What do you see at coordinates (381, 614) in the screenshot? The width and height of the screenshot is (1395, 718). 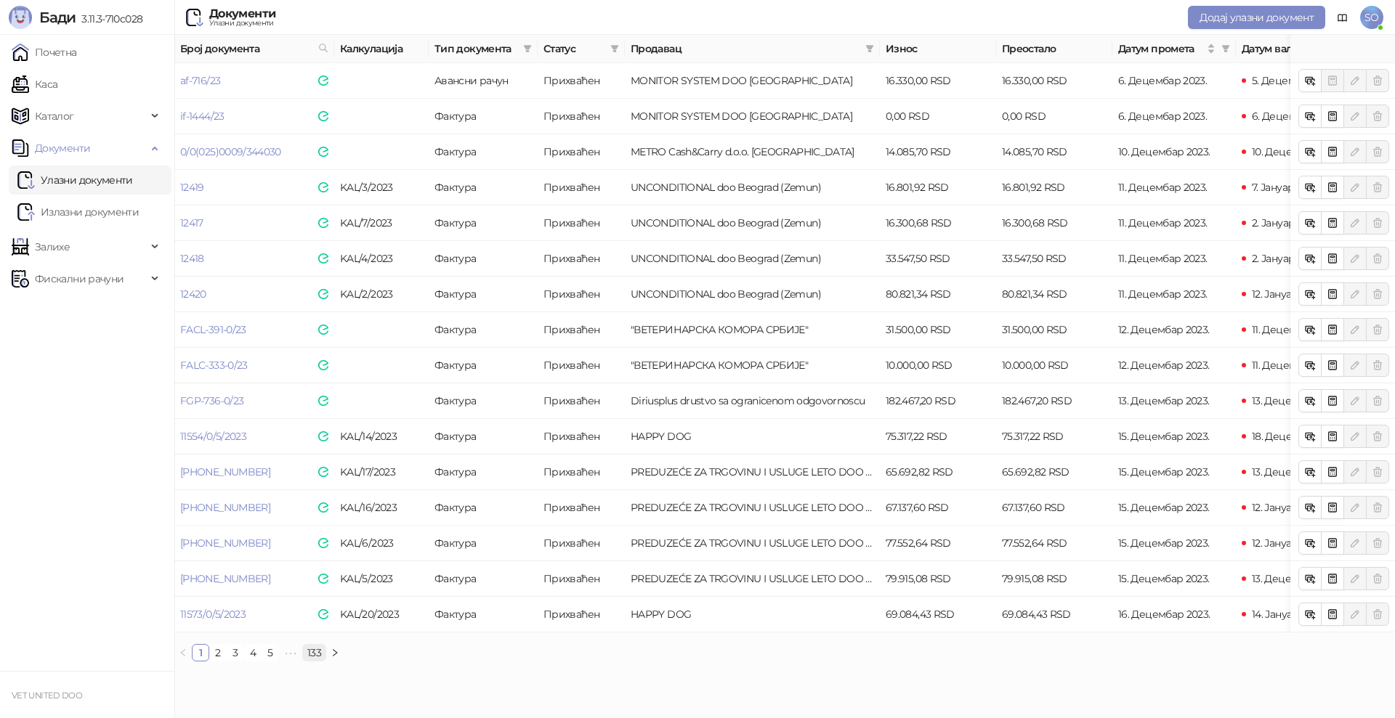 I see `td: KAL/20/2023` at bounding box center [381, 614].